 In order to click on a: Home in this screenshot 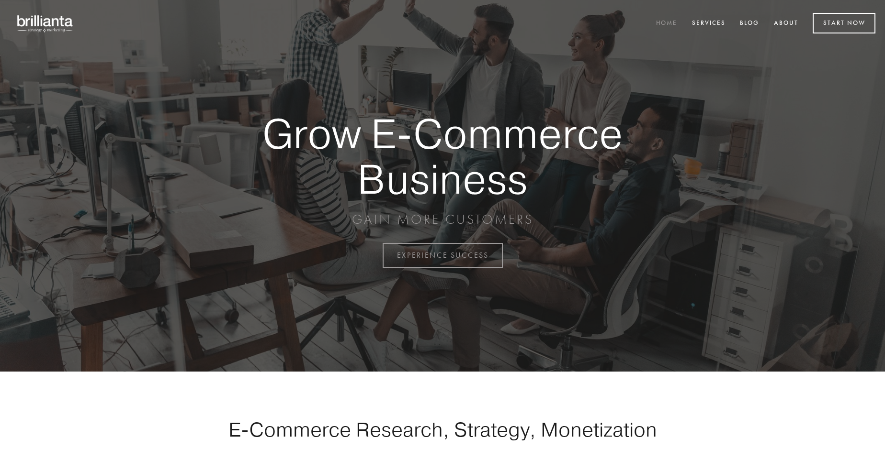, I will do `click(666, 23)`.